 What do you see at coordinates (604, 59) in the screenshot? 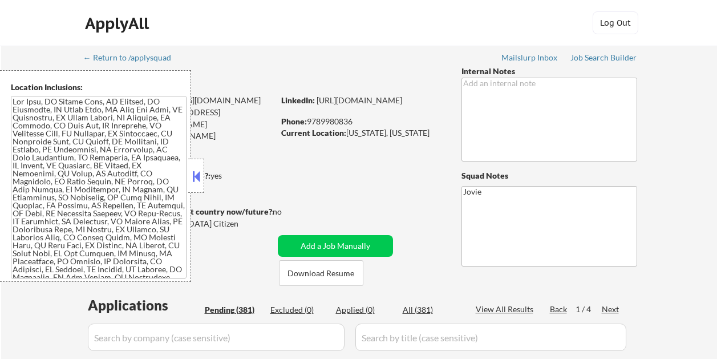
I see `a: Job Search Builder` at bounding box center [604, 59].